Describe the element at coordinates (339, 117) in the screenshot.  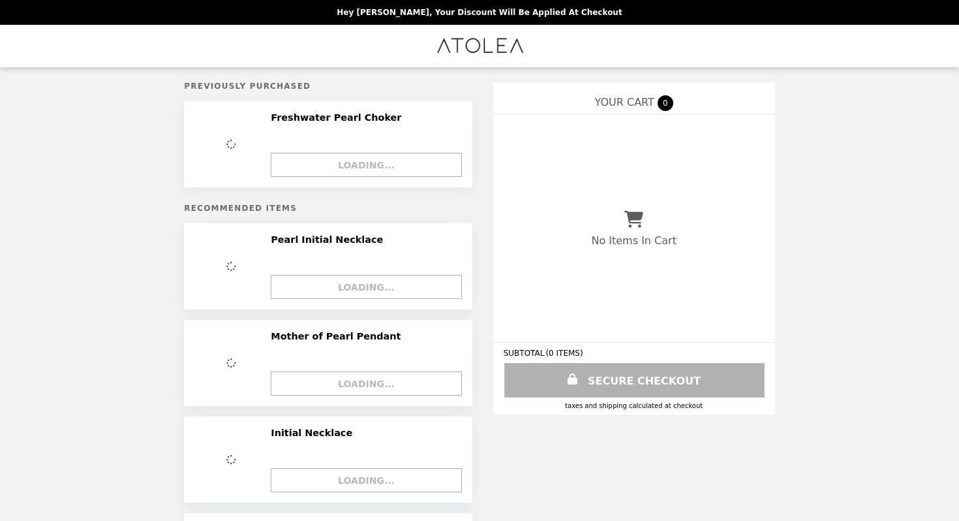
I see `h2: Freshwater Pearl Choker` at that location.